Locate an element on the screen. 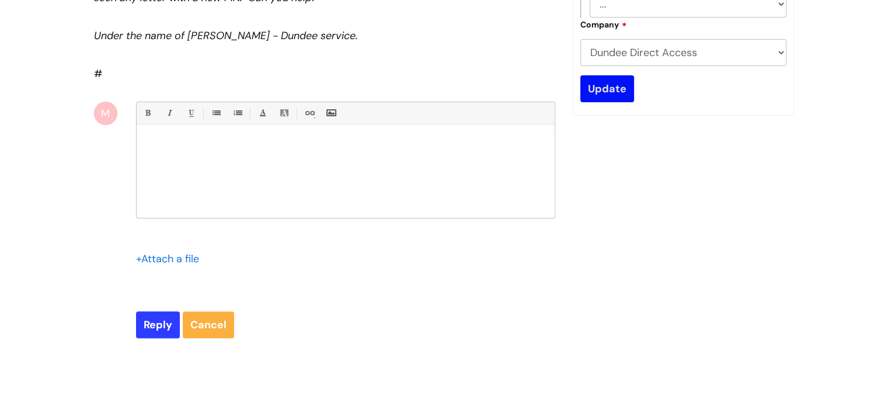 The image size is (888, 406). a: Underline(Ctrl-U) is located at coordinates (190, 113).